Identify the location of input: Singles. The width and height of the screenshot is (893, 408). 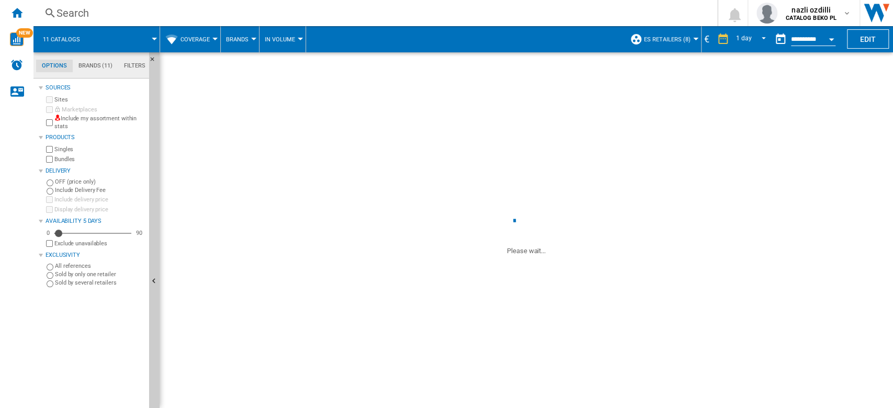
(49, 149).